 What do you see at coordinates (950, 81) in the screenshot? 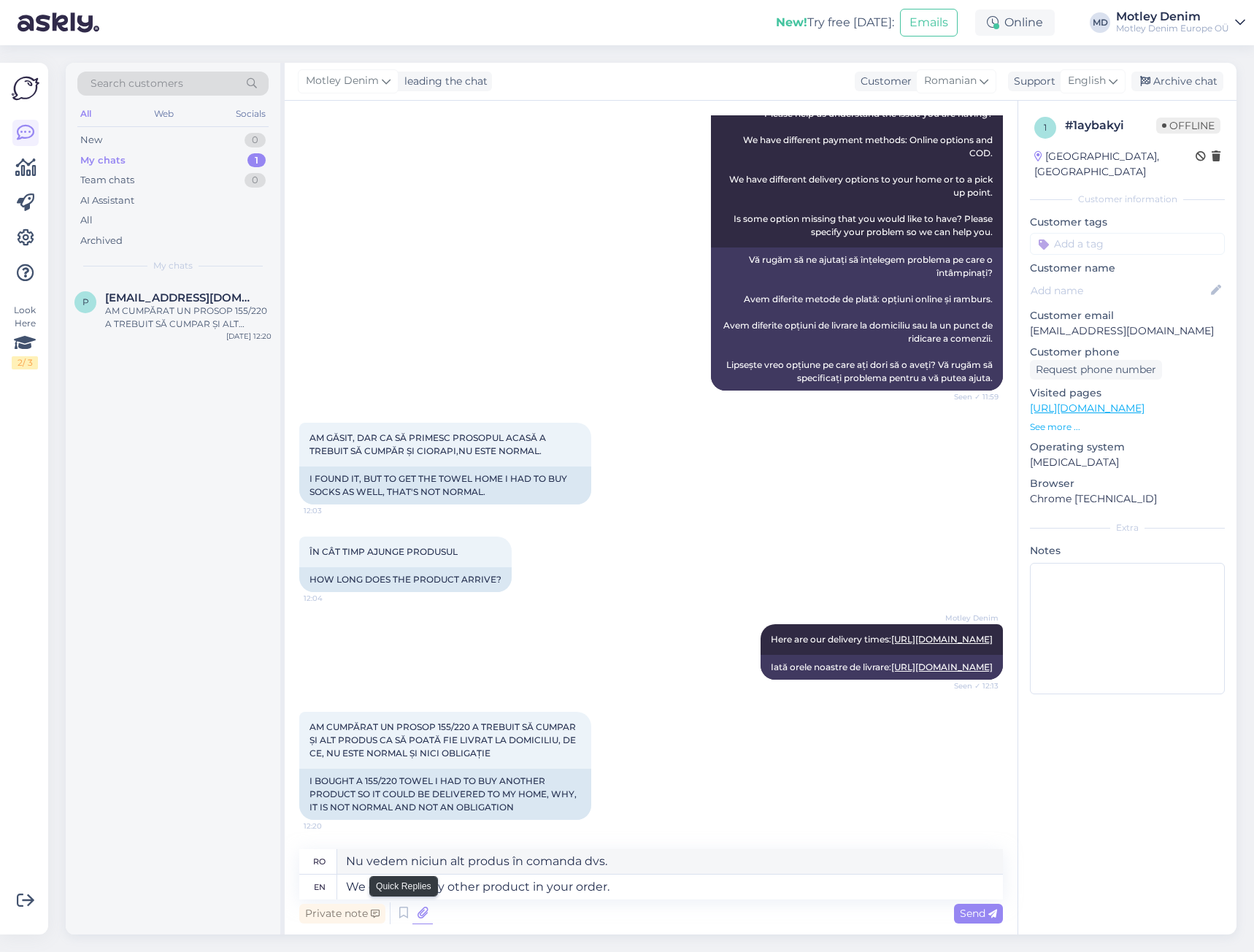
I see `span: Romanian` at bounding box center [950, 81].